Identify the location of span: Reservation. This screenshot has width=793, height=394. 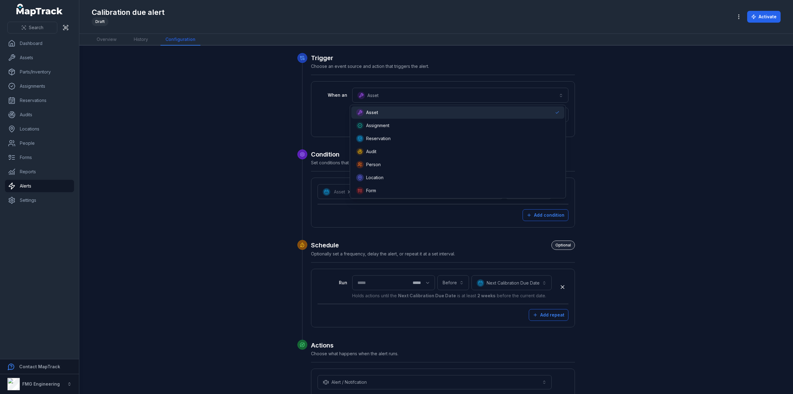
(378, 139).